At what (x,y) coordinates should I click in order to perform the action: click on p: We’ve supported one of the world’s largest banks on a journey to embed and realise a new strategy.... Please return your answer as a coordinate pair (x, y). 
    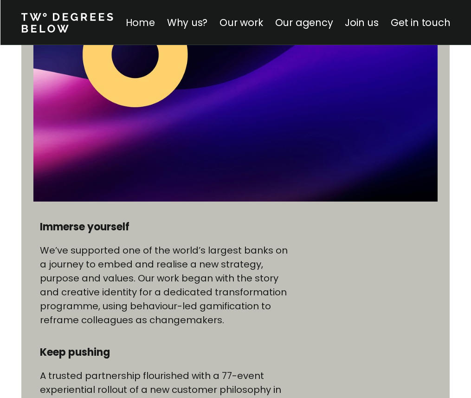
    Looking at the image, I should click on (167, 285).